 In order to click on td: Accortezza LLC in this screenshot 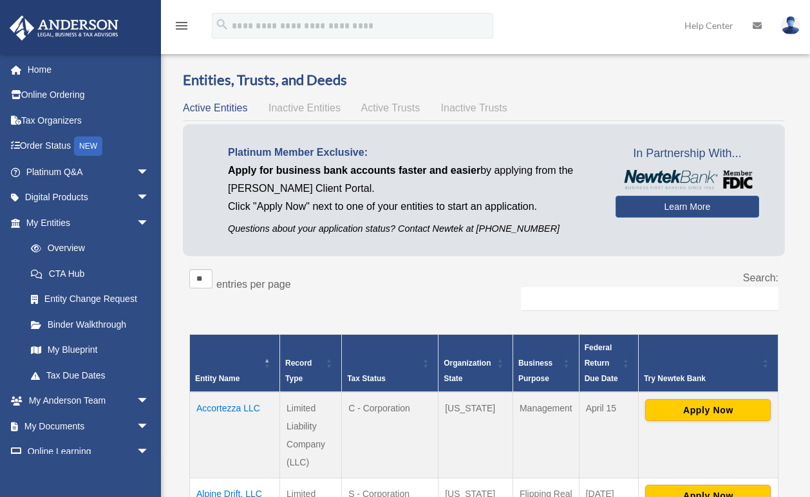, I will do `click(235, 435)`.